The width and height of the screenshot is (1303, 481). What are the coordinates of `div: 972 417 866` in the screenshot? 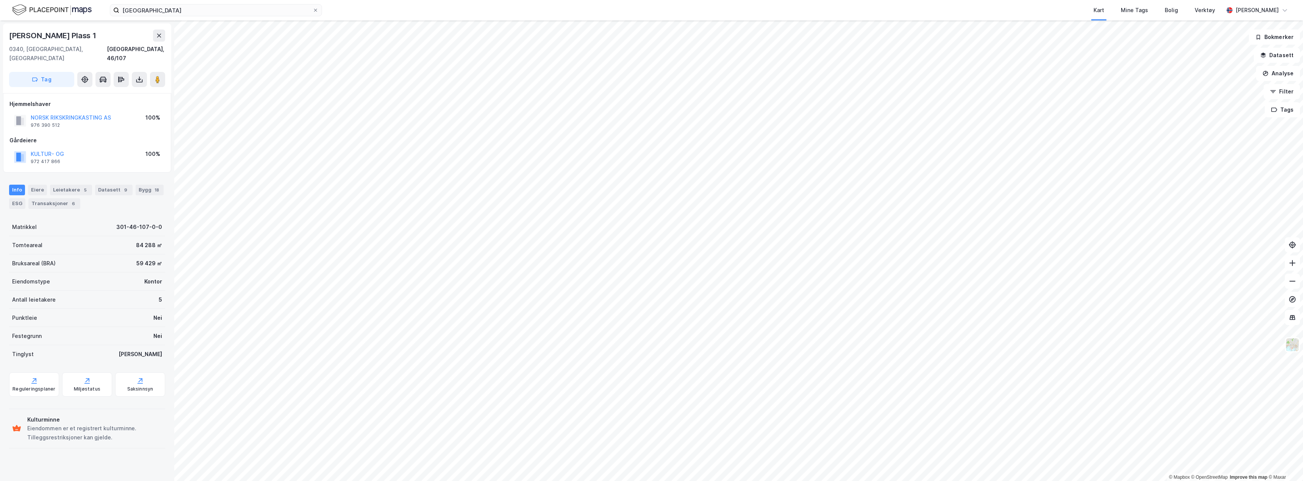 It's located at (45, 162).